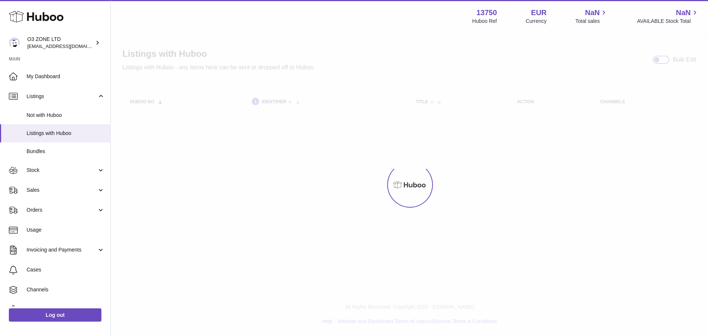 This screenshot has height=336, width=708. What do you see at coordinates (62, 170) in the screenshot?
I see `span: Stock` at bounding box center [62, 170].